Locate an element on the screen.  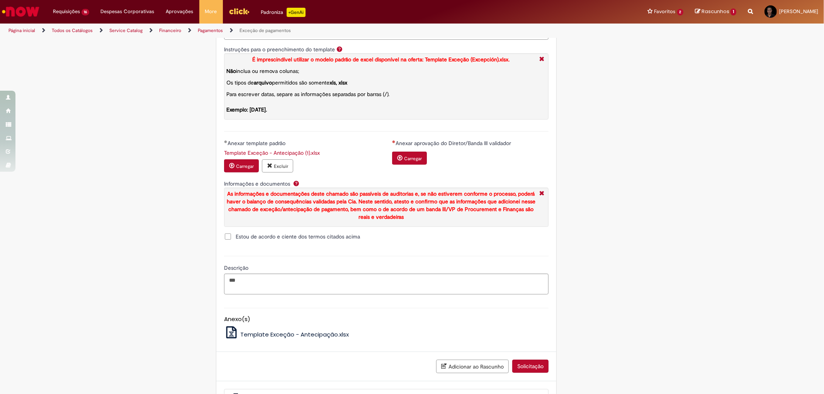
i: Fechar More information Por question_instrucciones_para_llenar is located at coordinates (542, 59).